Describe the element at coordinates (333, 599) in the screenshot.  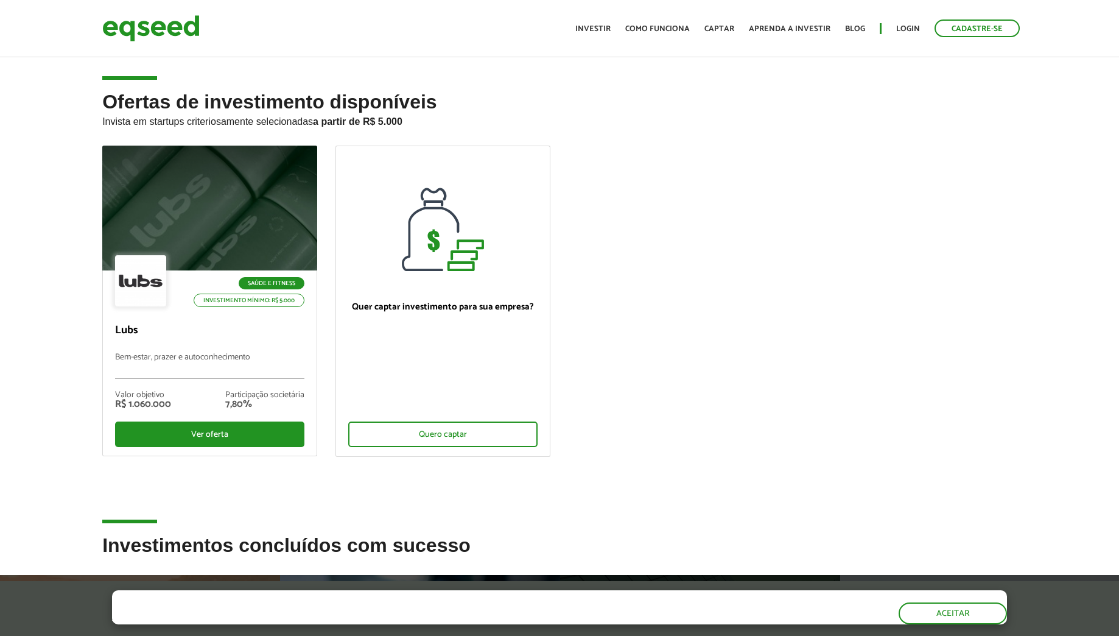
I see `h5: O site da EqSeed utiliza cookies para melhorar sua navegação.` at that location.